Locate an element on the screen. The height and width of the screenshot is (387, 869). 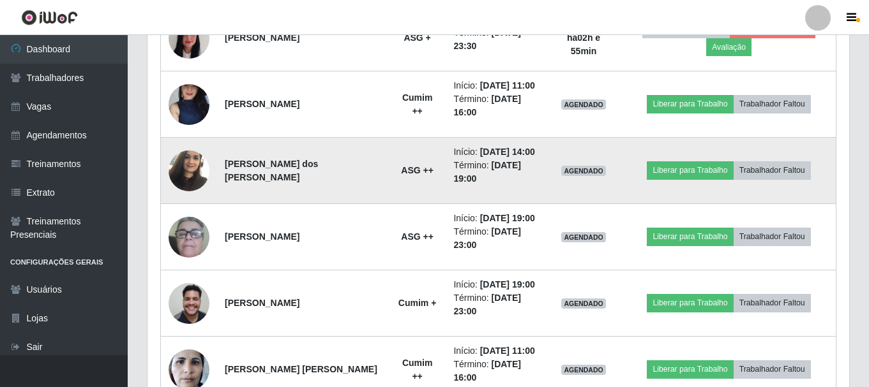
img: 1750720776565.jpeg is located at coordinates (189, 303).